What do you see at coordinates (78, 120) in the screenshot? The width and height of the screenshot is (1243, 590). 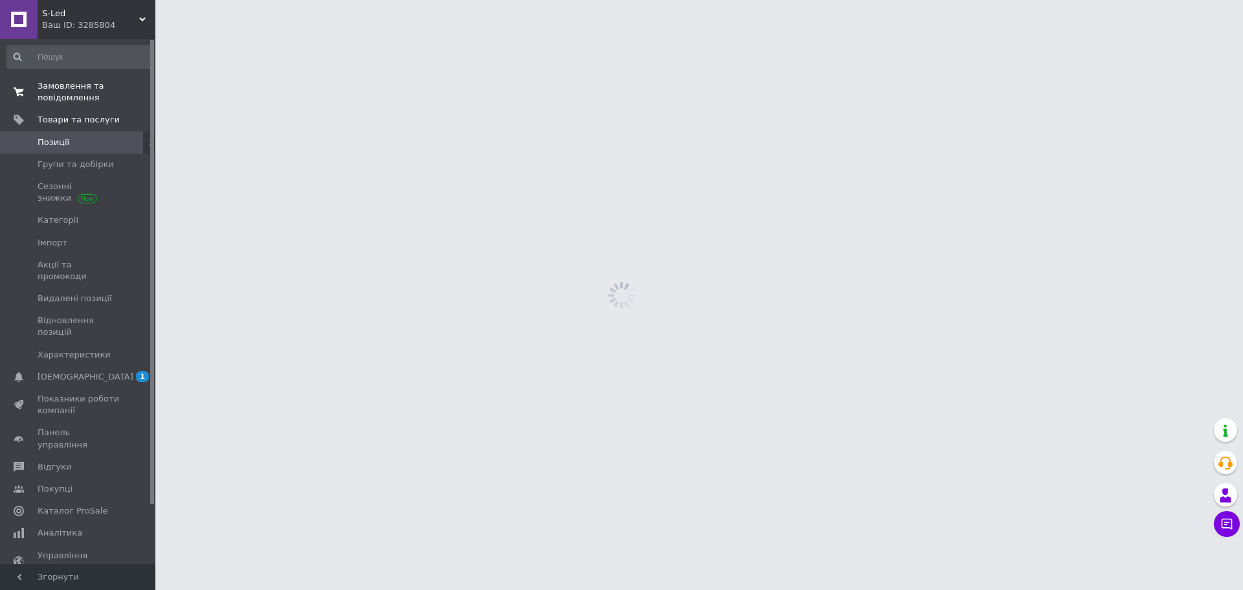 I see `span: Товари та послуги` at bounding box center [78, 120].